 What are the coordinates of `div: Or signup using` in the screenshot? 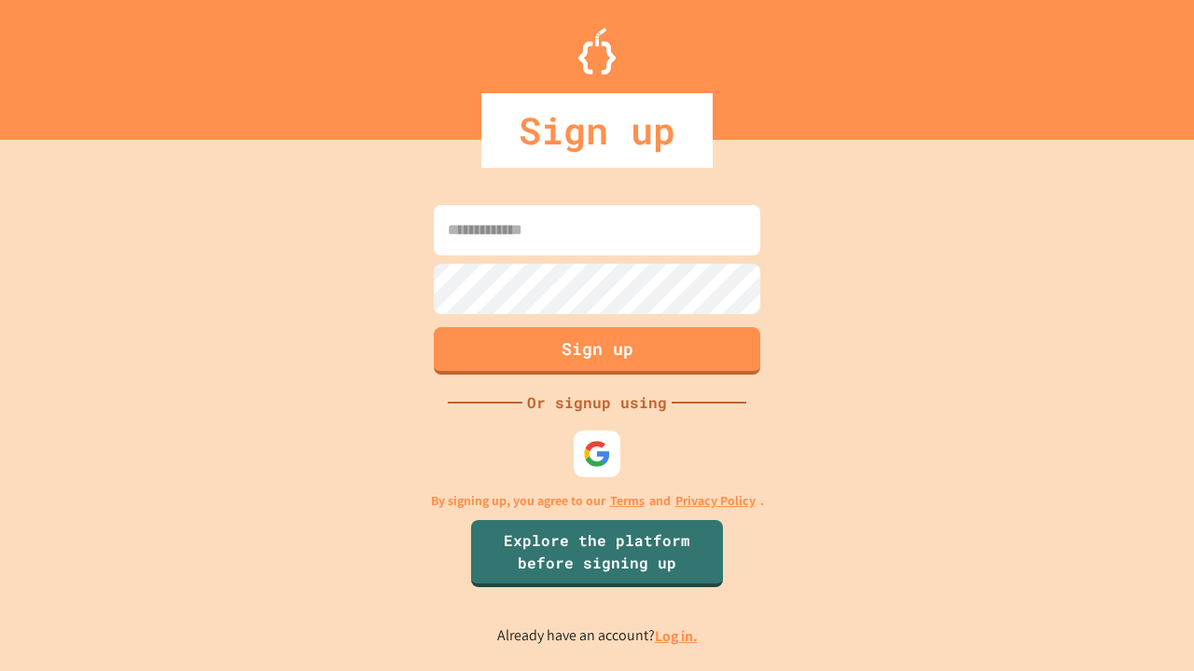 It's located at (597, 403).